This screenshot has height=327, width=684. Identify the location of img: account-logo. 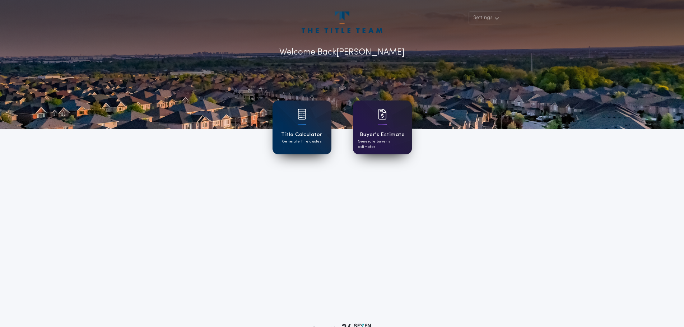
(342, 22).